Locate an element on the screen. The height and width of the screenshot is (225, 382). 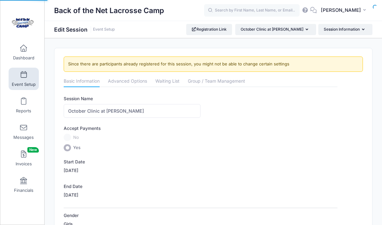
h1: Back of the Net Lacrosse Camp is located at coordinates (109, 11).